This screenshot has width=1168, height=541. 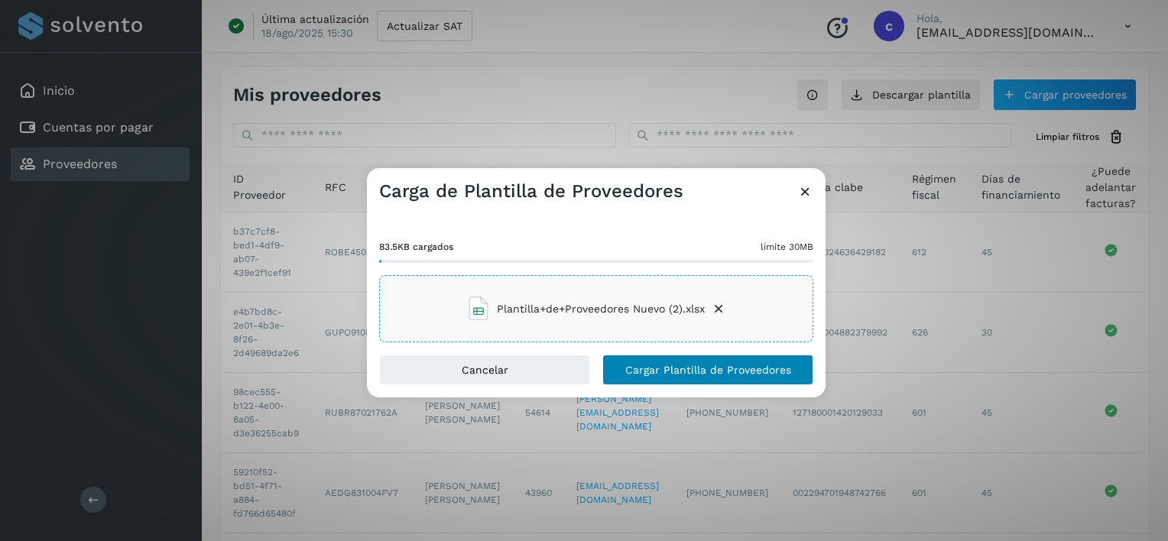 What do you see at coordinates (708, 370) in the screenshot?
I see `span: Cargar Plantilla de Proveedores` at bounding box center [708, 370].